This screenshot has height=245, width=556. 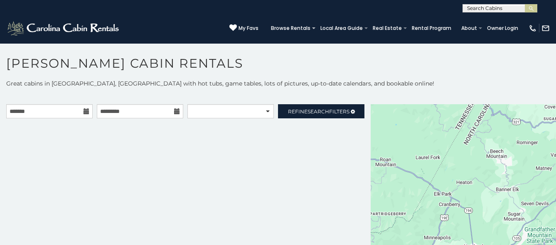 I want to click on a: Owner Login, so click(x=502, y=28).